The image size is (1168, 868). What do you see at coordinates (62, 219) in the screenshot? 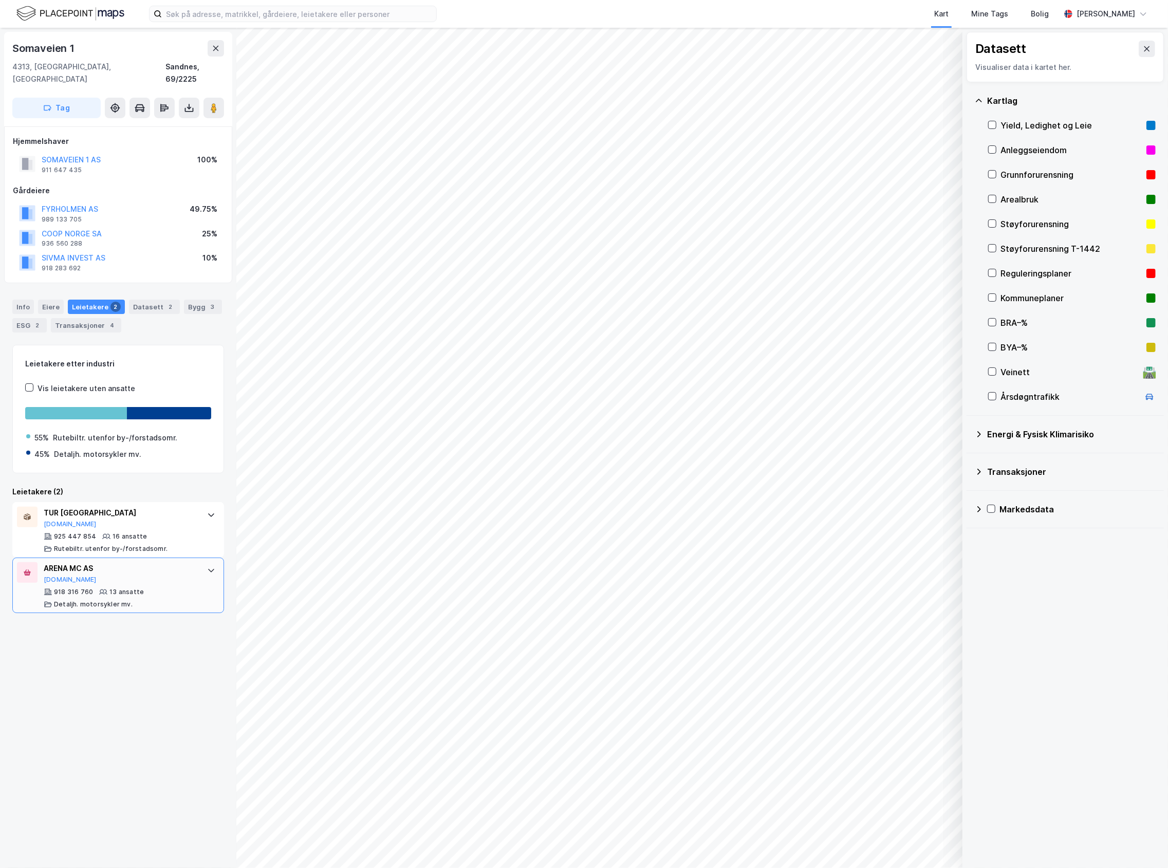
I see `div: 989 133 705` at bounding box center [62, 219].